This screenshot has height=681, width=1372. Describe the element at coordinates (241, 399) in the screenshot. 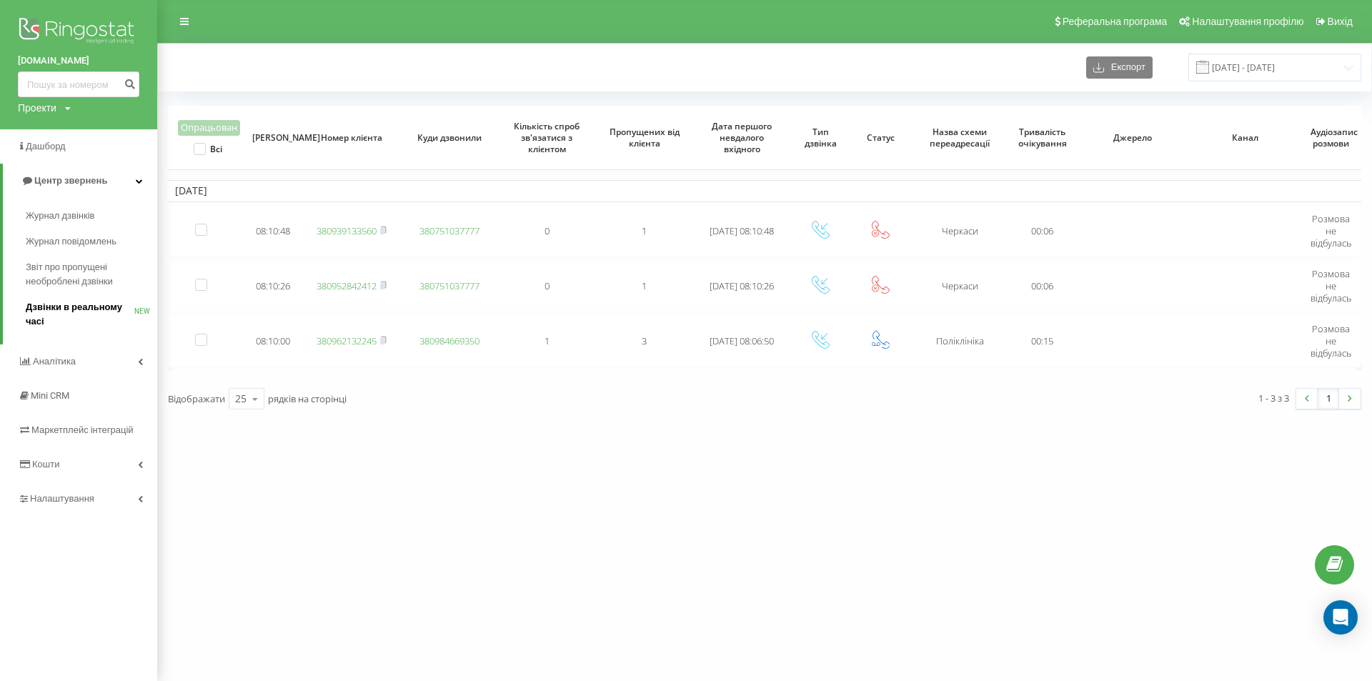

I see `div: 25` at that location.